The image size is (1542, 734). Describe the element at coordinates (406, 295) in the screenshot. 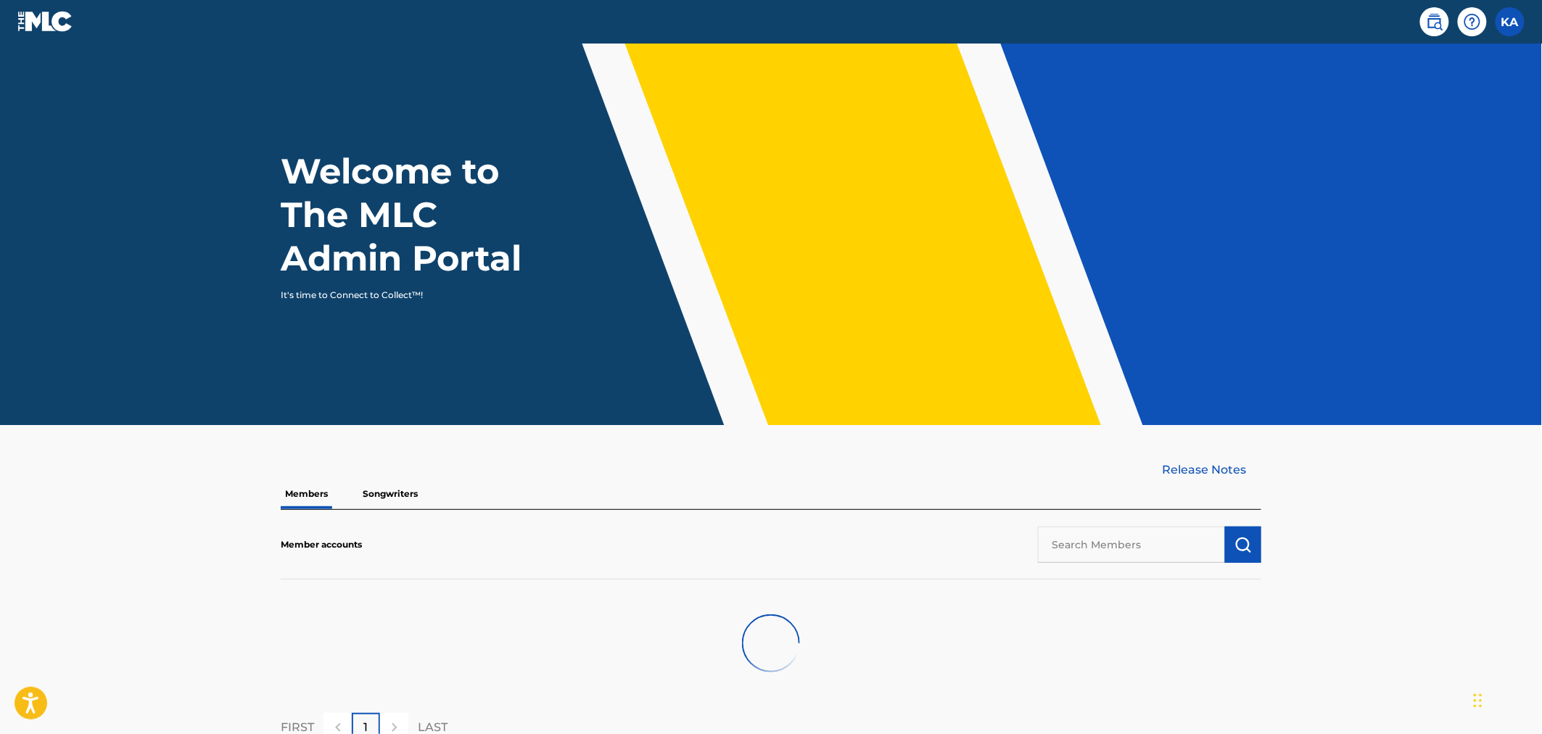

I see `p: It's time to Connect to Collect™!` at that location.